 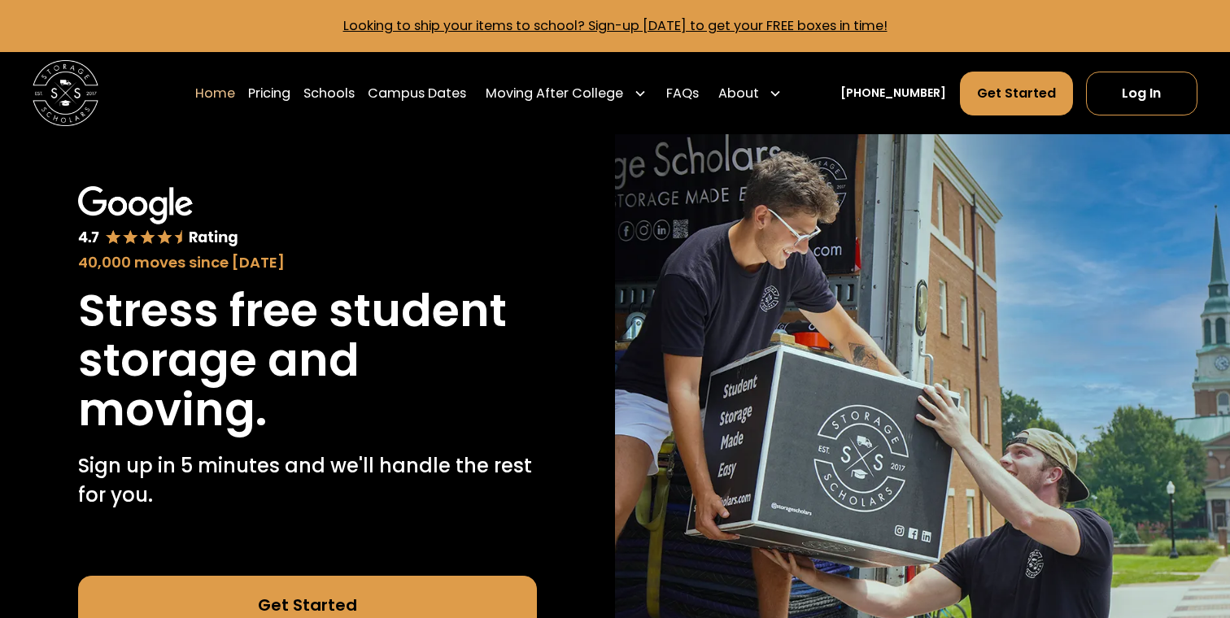 I want to click on p: Sign up in 5 minutes and we'll handle the rest for you., so click(x=307, y=481).